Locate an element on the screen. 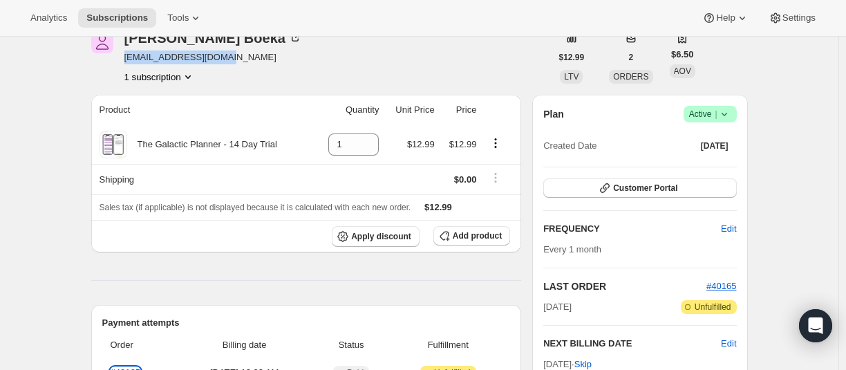 This screenshot has height=370, width=846. span: Fulfillment is located at coordinates (448, 345).